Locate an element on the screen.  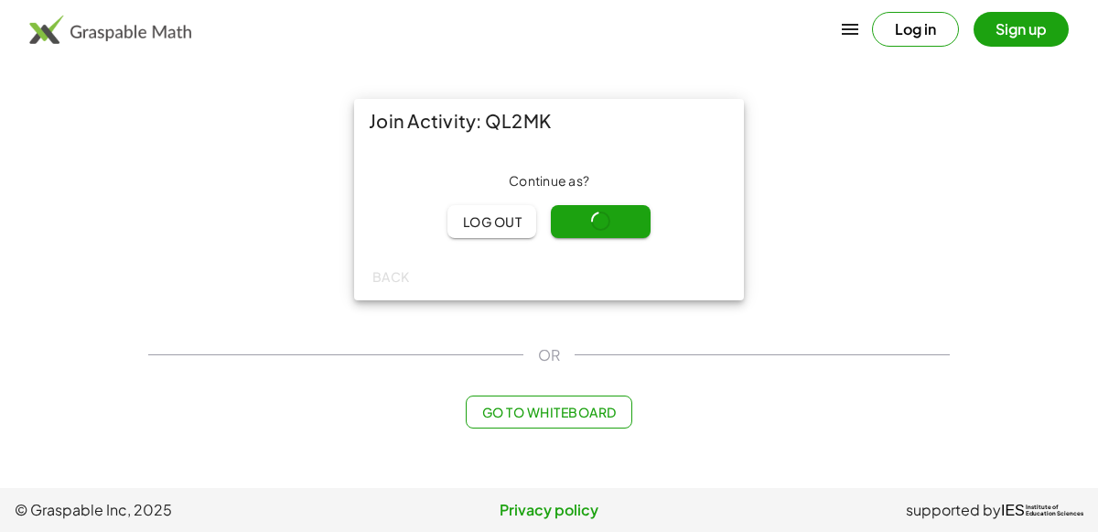
button: Sign up is located at coordinates (1021, 29).